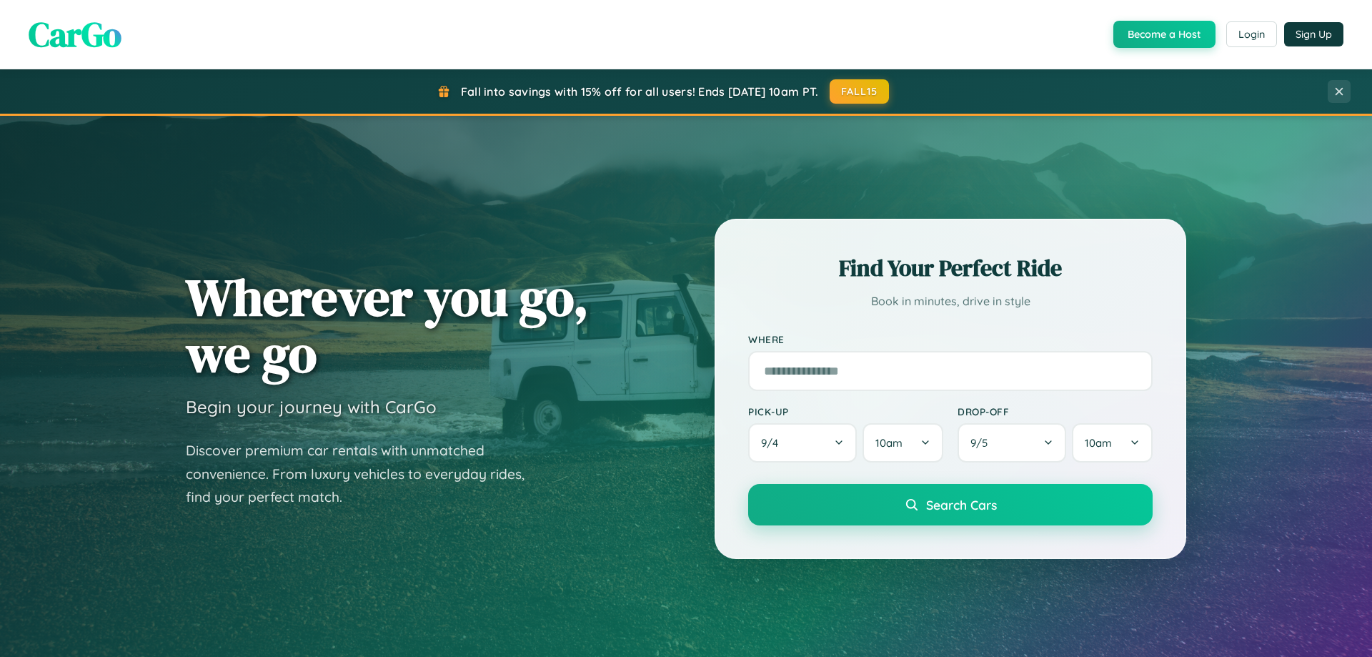 Image resolution: width=1372 pixels, height=657 pixels. I want to click on button: 9/4, so click(803, 442).